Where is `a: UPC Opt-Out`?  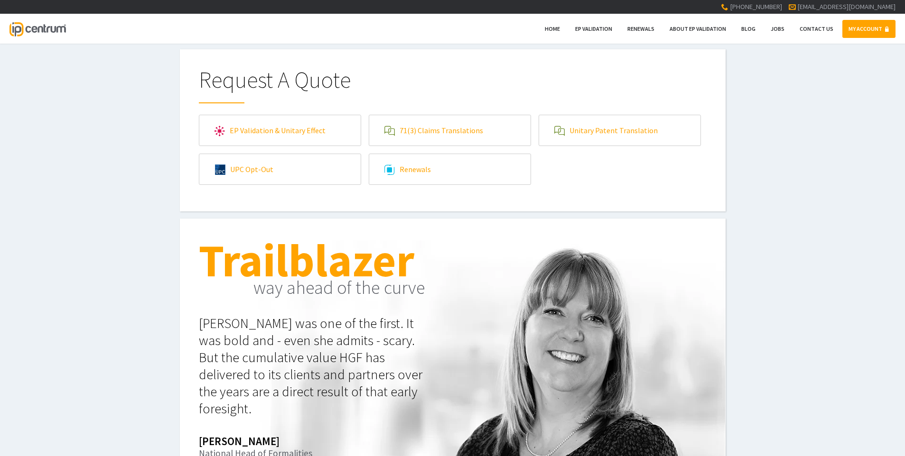 a: UPC Opt-Out is located at coordinates (280, 169).